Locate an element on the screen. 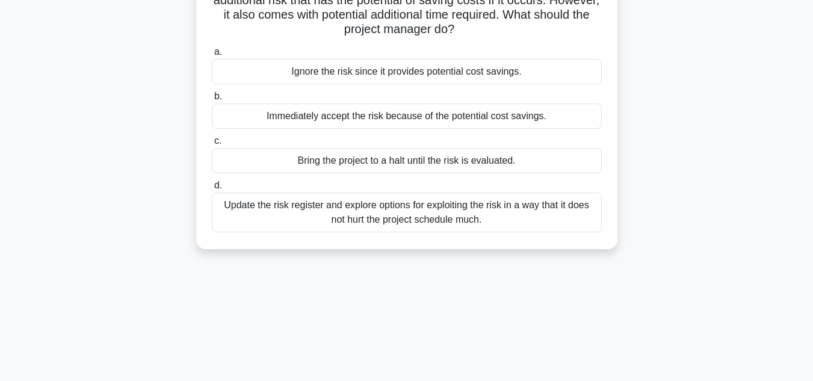 This screenshot has height=381, width=813. span: a. is located at coordinates (218, 51).